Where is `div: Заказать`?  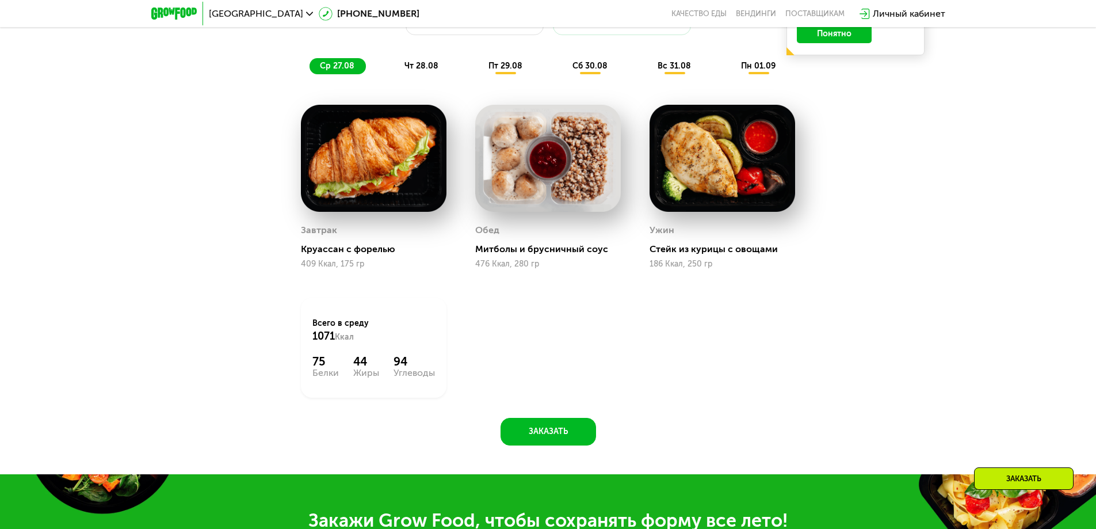 div: Заказать is located at coordinates (1023, 478).